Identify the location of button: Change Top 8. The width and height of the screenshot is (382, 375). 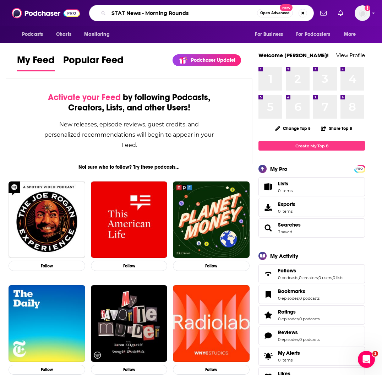
(293, 128).